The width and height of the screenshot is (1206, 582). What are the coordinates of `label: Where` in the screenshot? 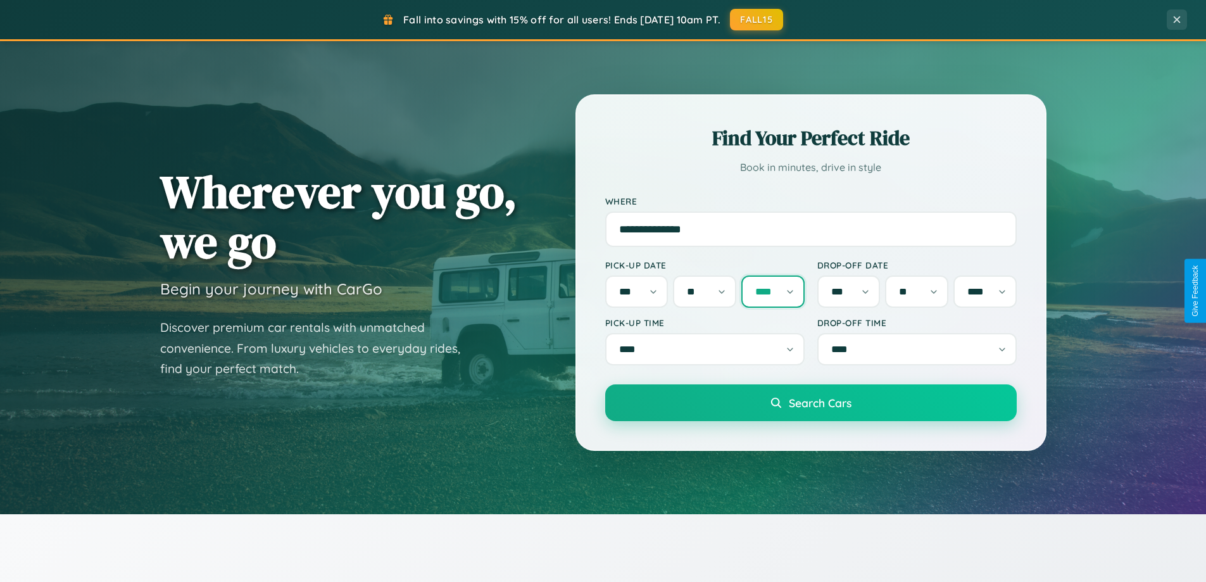 It's located at (811, 201).